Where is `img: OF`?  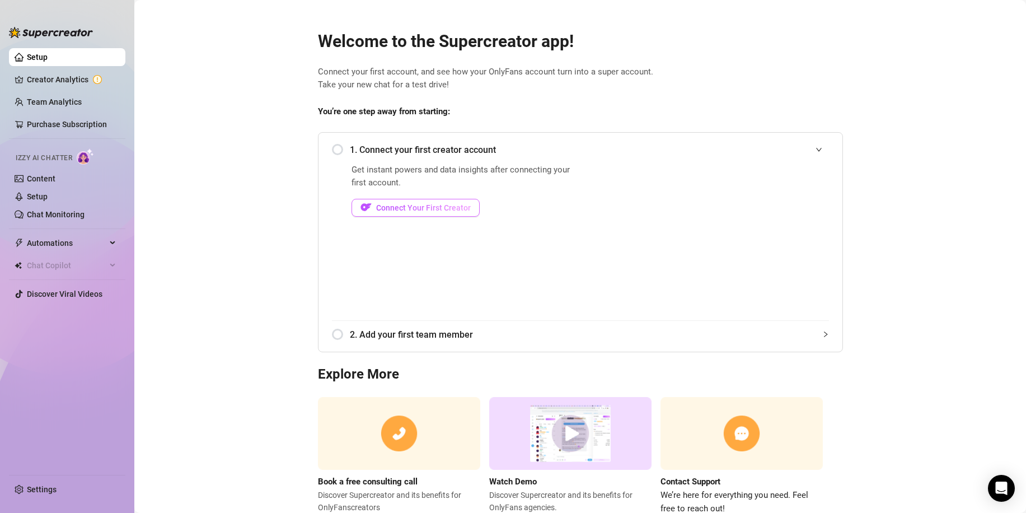 img: OF is located at coordinates (366, 207).